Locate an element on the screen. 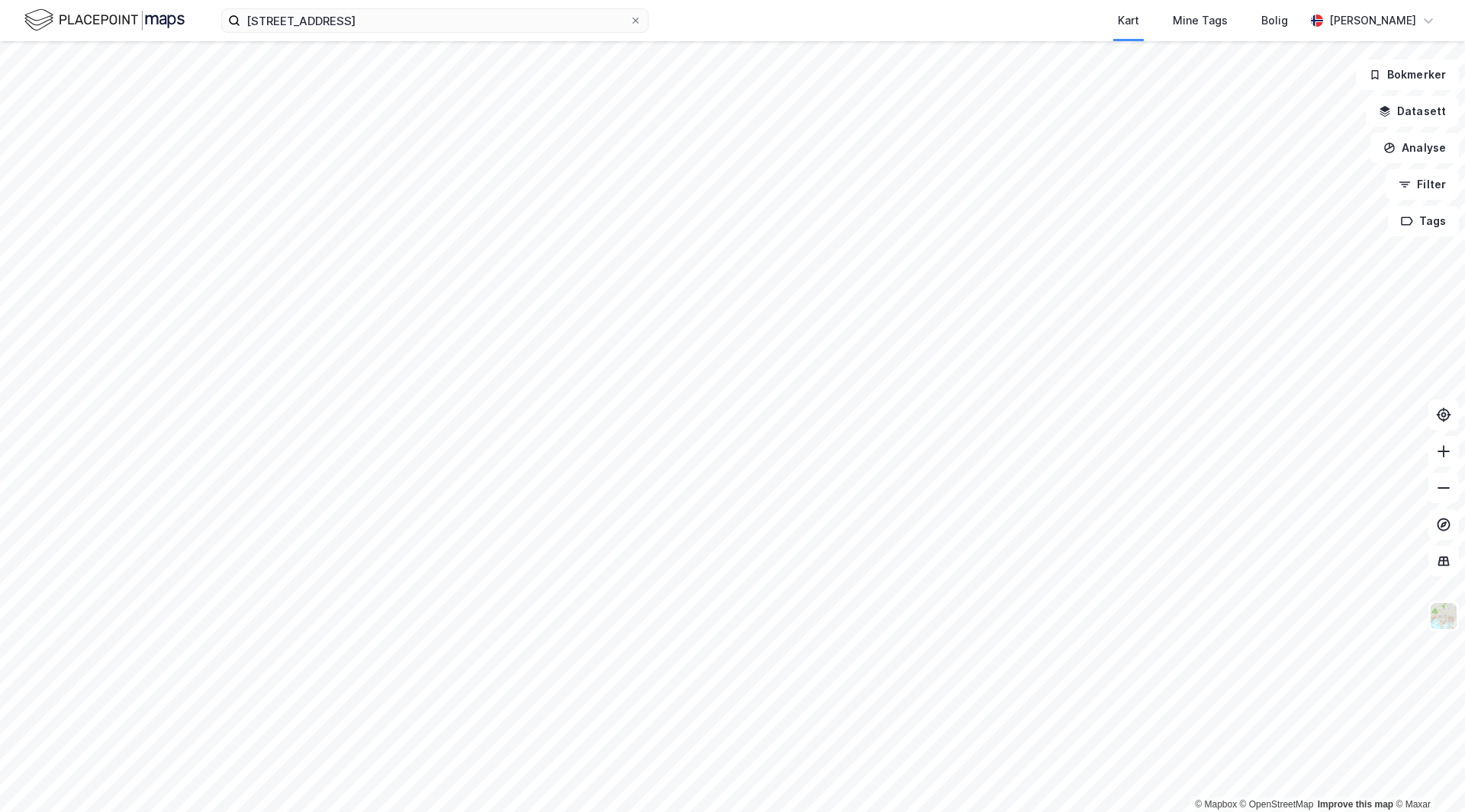 The image size is (1465, 812). button: Analyse is located at coordinates (1415, 148).